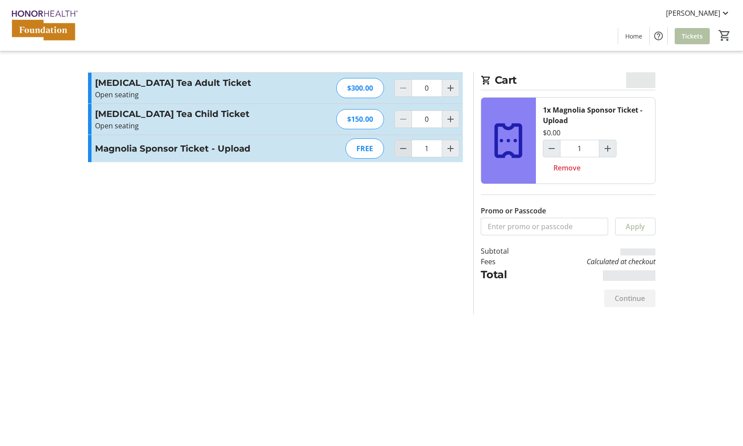 Image resolution: width=743 pixels, height=446 pixels. What do you see at coordinates (360, 119) in the screenshot?
I see `div: $150.00` at bounding box center [360, 119].